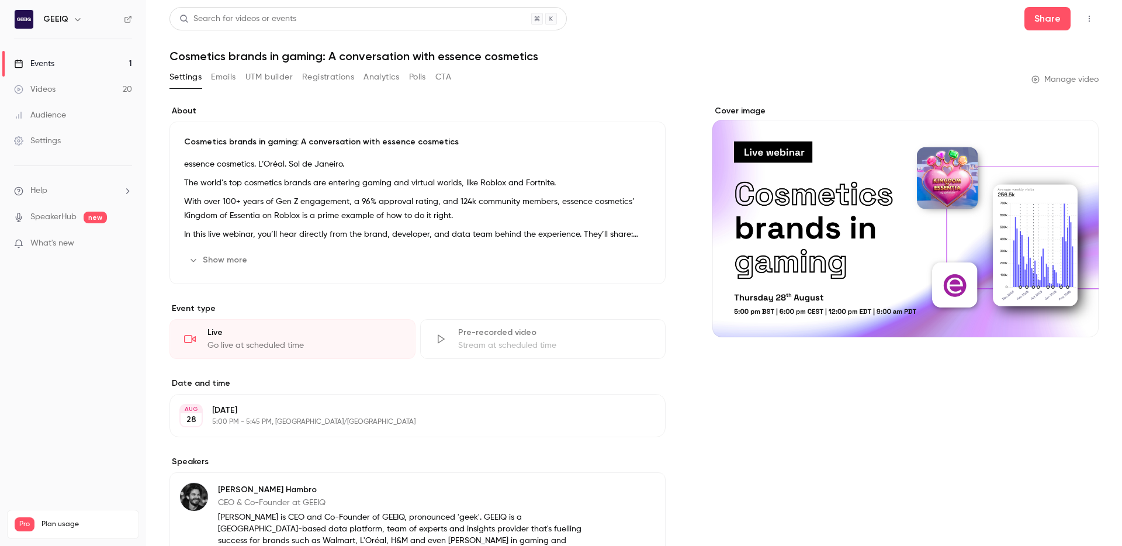 The height and width of the screenshot is (546, 1122). Describe the element at coordinates (328, 77) in the screenshot. I see `button: Registrations` at that location.